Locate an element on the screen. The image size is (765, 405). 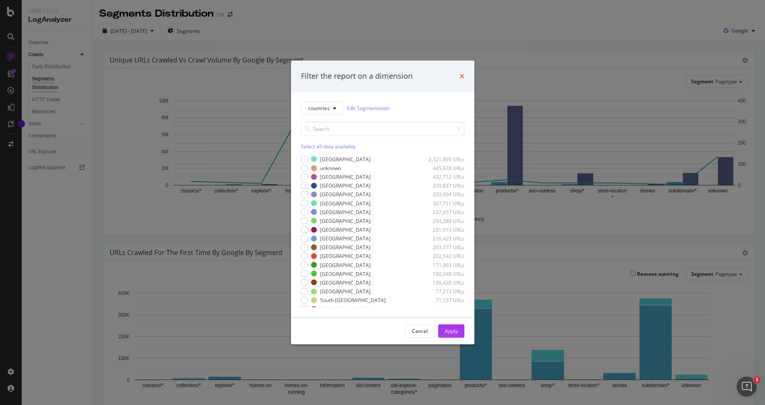
div: 70,798 URLs is located at coordinates (444, 309).